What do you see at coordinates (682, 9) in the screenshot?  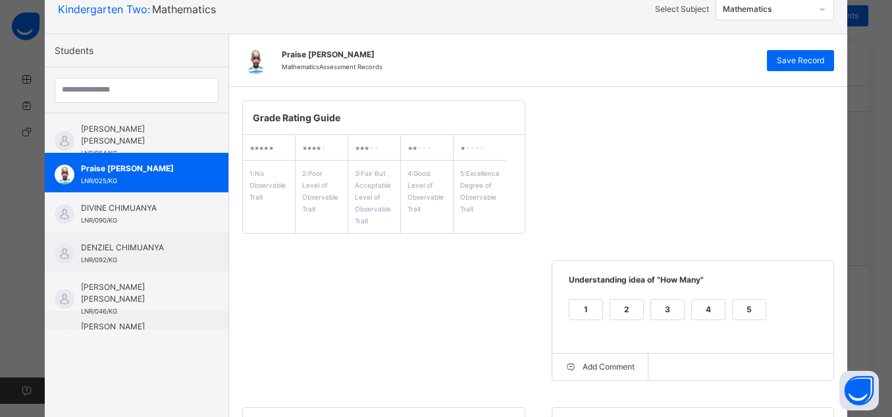 I see `div: Select Subject` at bounding box center [682, 9].